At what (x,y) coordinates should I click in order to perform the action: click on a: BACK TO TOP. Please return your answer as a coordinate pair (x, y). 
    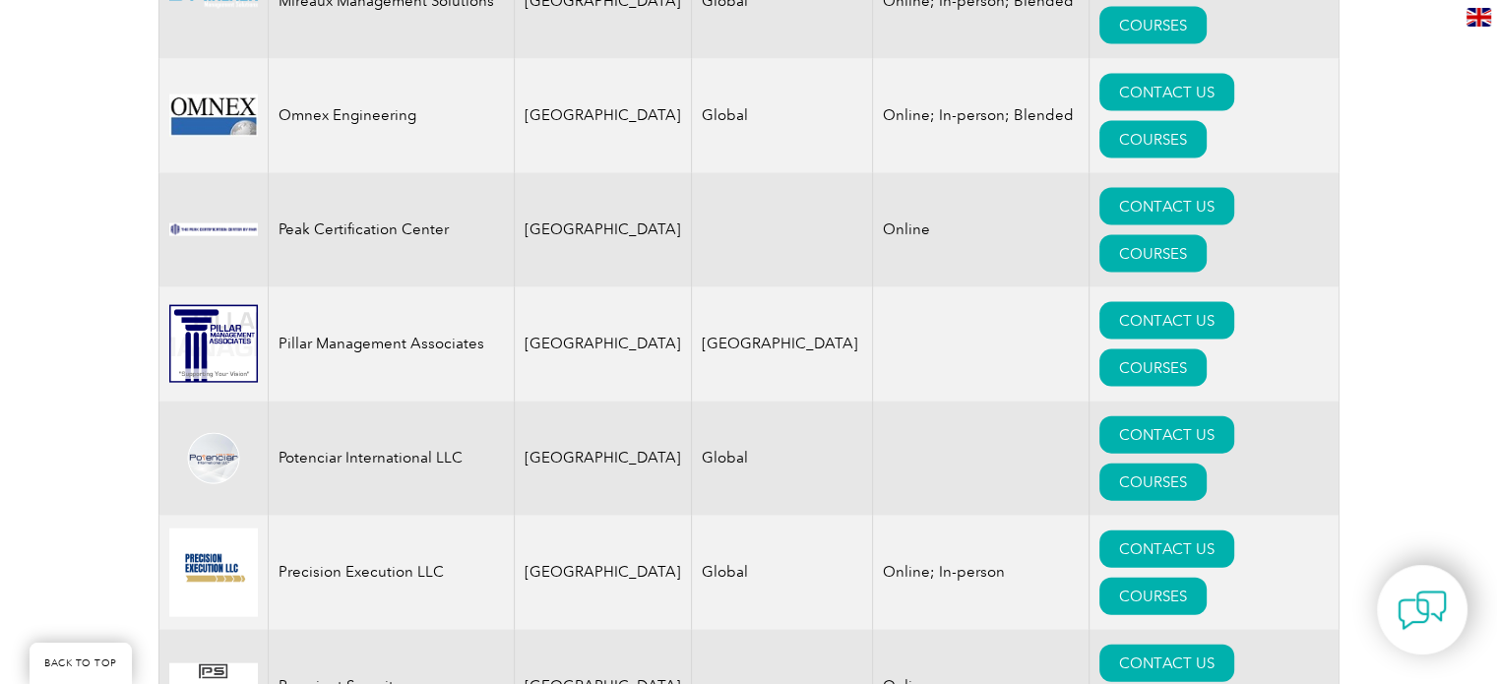
    Looking at the image, I should click on (81, 663).